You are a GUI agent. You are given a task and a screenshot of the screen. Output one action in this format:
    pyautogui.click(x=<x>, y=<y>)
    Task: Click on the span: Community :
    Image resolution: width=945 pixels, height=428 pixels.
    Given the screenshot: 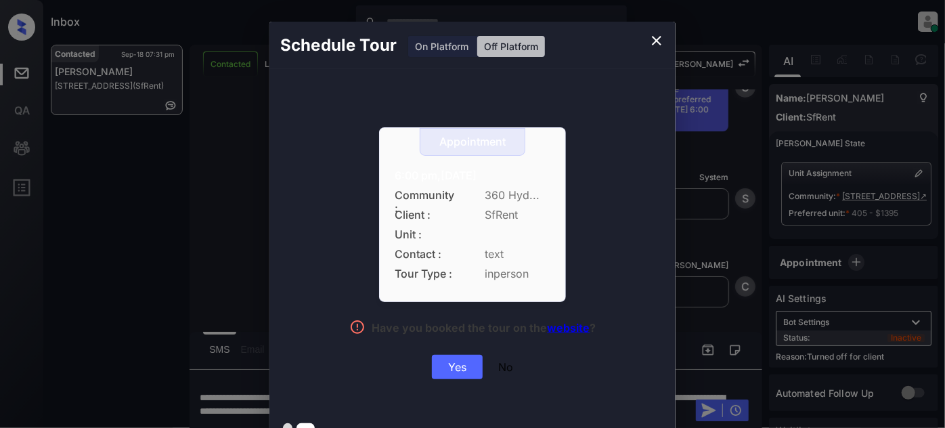 What is the action you would take?
    pyautogui.click(x=425, y=195)
    